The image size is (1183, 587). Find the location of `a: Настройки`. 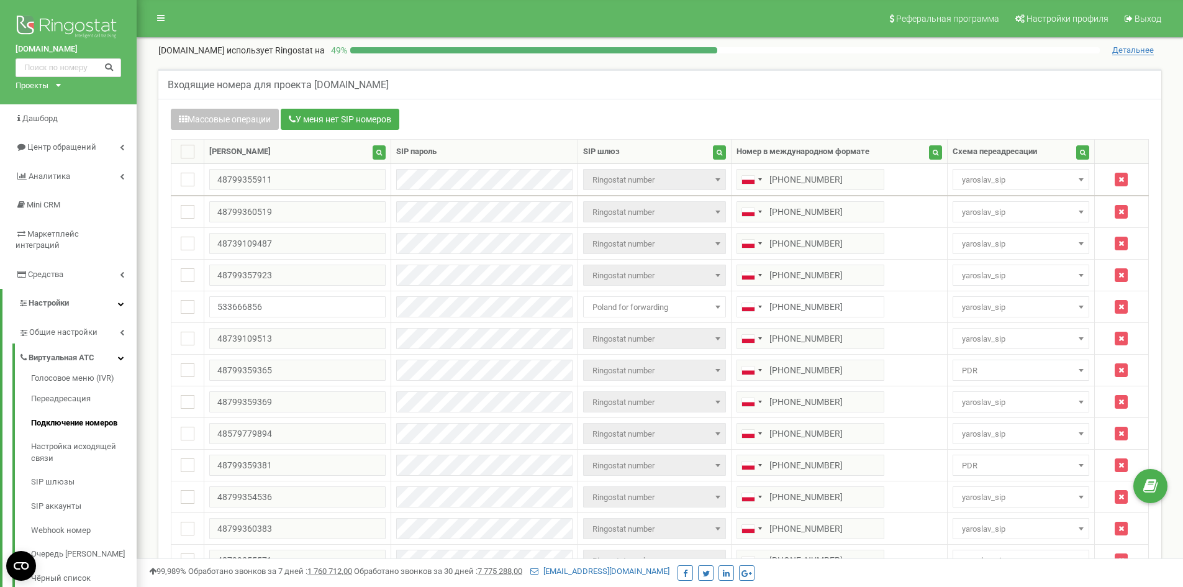

a: Настройки is located at coordinates (70, 303).